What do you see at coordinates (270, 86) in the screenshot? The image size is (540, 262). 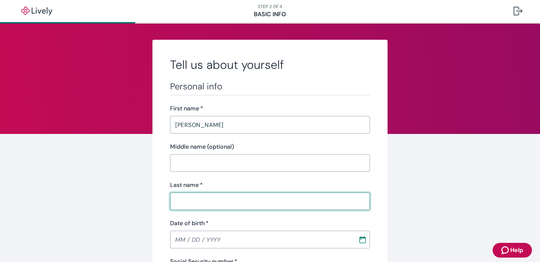 I see `h3: Personal info` at bounding box center [270, 86].